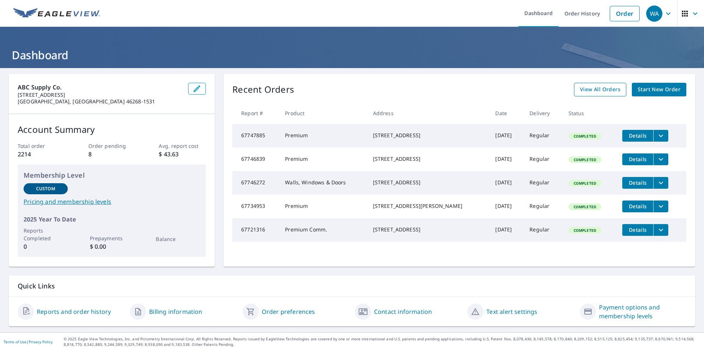 The image size is (704, 351). Describe the element at coordinates (654, 14) in the screenshot. I see `div: WA` at that location.